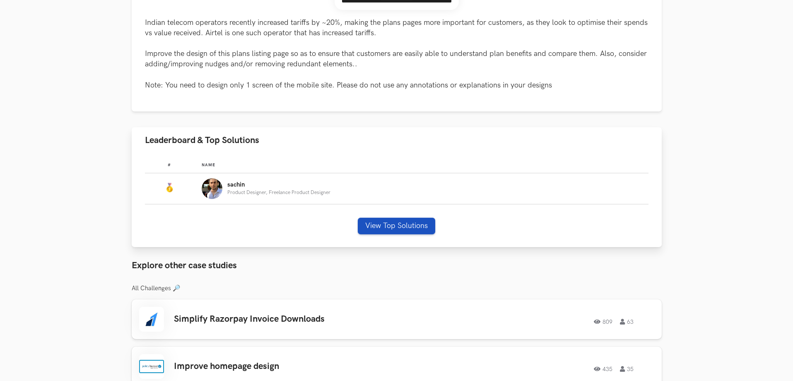  Describe the element at coordinates (292, 366) in the screenshot. I see `h3: Improve homepage design` at that location.